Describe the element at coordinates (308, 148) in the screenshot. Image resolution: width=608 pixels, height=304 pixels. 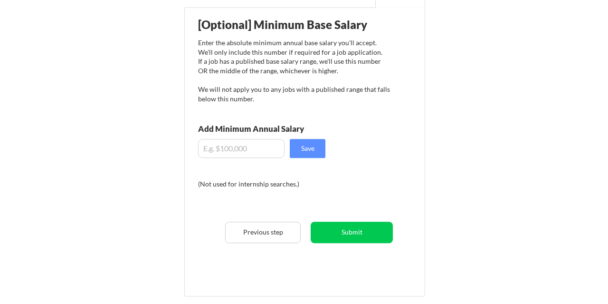
I see `button: Save` at that location.